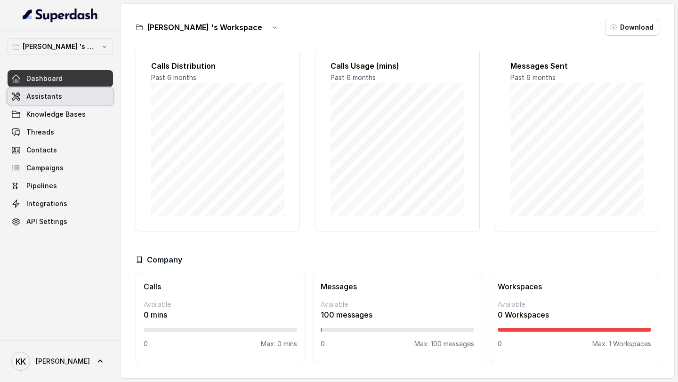  I want to click on p: Max: 1 Workspaces, so click(621, 344).